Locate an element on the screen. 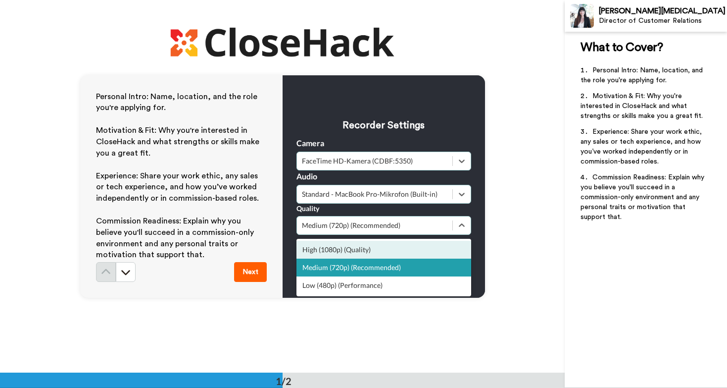 The height and width of the screenshot is (388, 727). div: Low (480p) (Performance) is located at coordinates (384, 285).